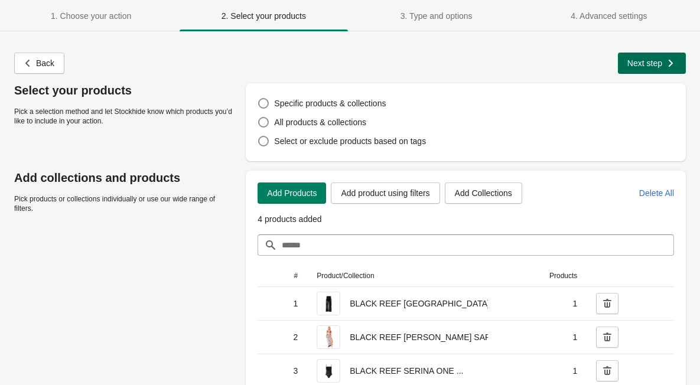 This screenshot has width=700, height=385. I want to click on span: BLACK REEF SERINA ONE ..., so click(407, 371).